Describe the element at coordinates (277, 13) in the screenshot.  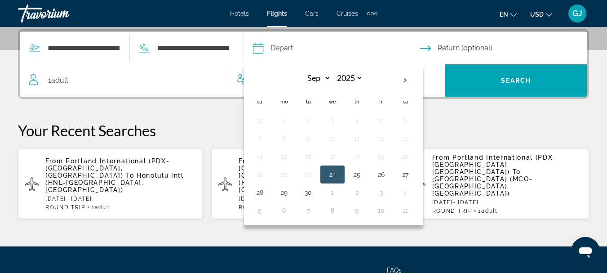
I see `a: Flights` at that location.